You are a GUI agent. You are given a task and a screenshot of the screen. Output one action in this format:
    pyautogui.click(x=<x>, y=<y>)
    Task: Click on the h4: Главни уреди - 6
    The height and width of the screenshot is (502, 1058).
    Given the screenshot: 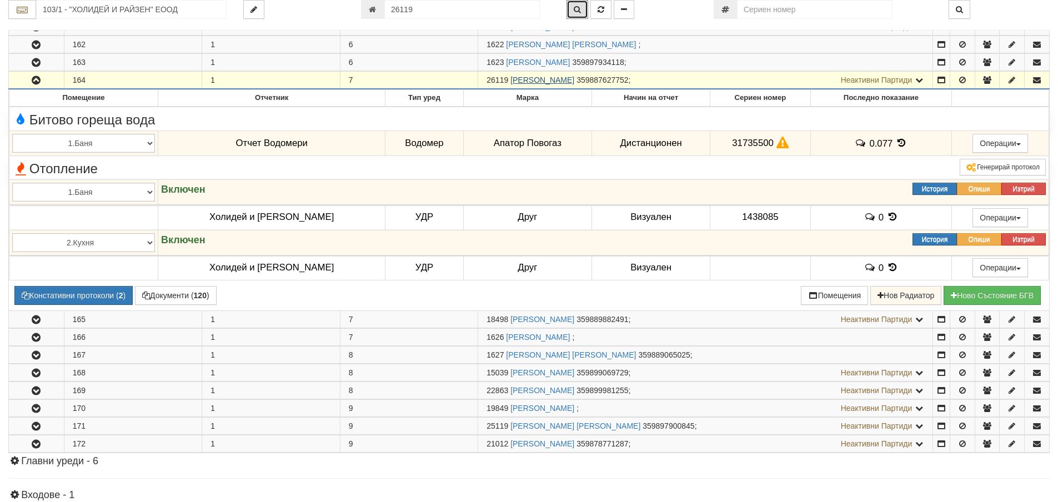 What is the action you would take?
    pyautogui.click(x=529, y=461)
    